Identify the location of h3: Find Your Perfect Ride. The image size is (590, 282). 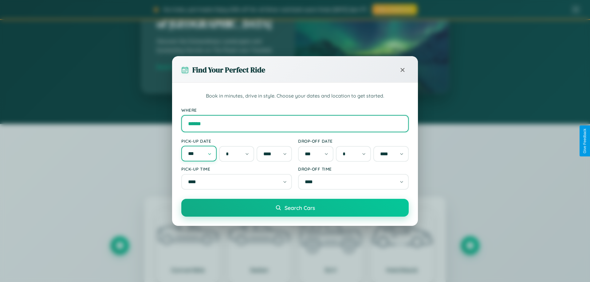
(229, 70).